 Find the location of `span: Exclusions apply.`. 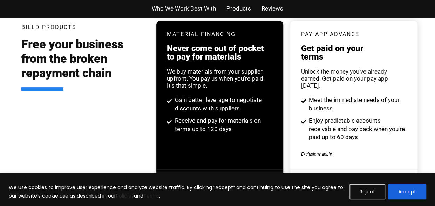

span: Exclusions apply. is located at coordinates (317, 154).